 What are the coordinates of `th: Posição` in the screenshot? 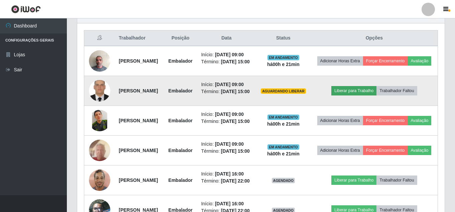 It's located at (181, 38).